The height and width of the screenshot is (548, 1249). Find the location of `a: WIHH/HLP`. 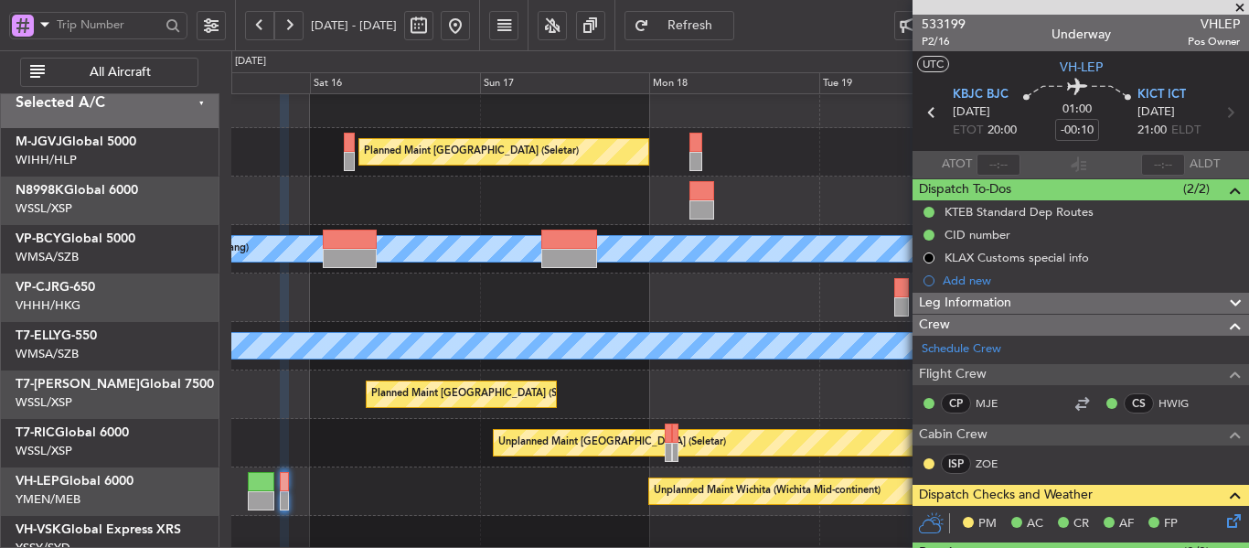

a: WIHH/HLP is located at coordinates (46, 160).